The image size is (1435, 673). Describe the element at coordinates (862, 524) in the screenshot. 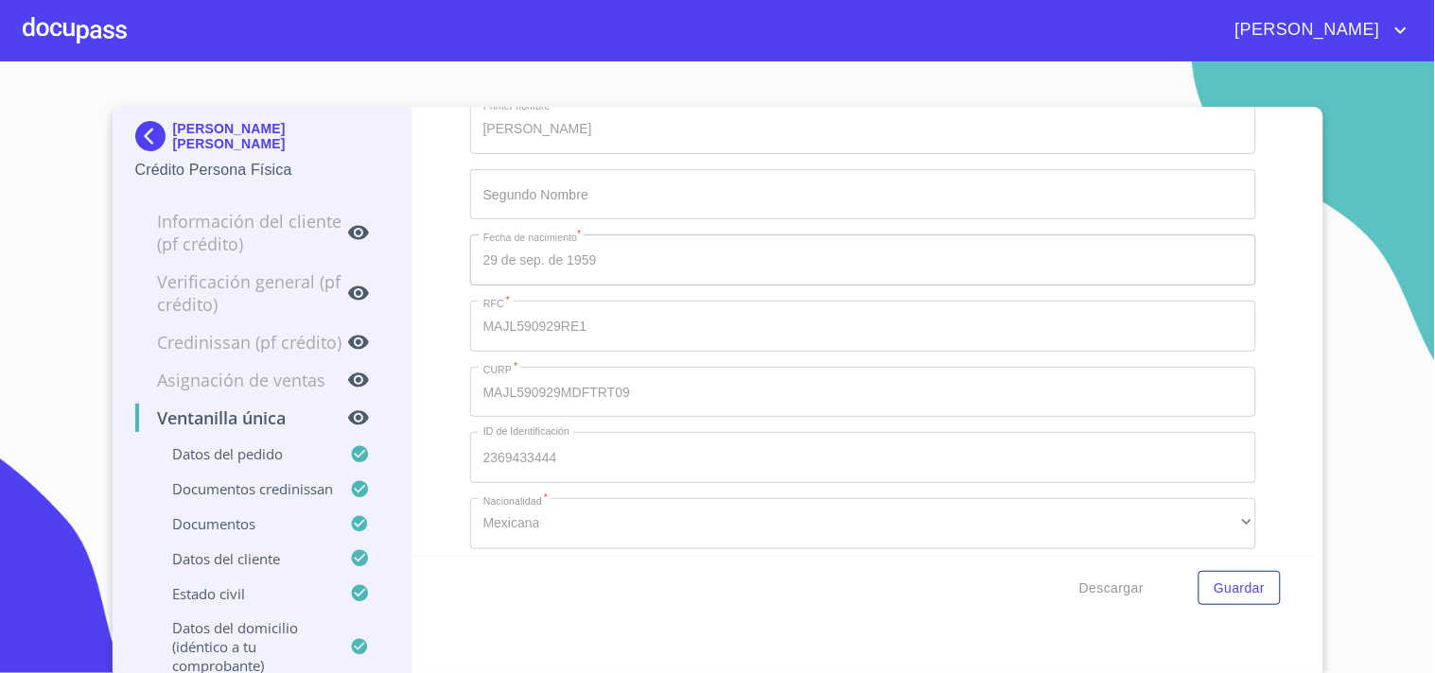

I see `div: Mexicana` at that location.